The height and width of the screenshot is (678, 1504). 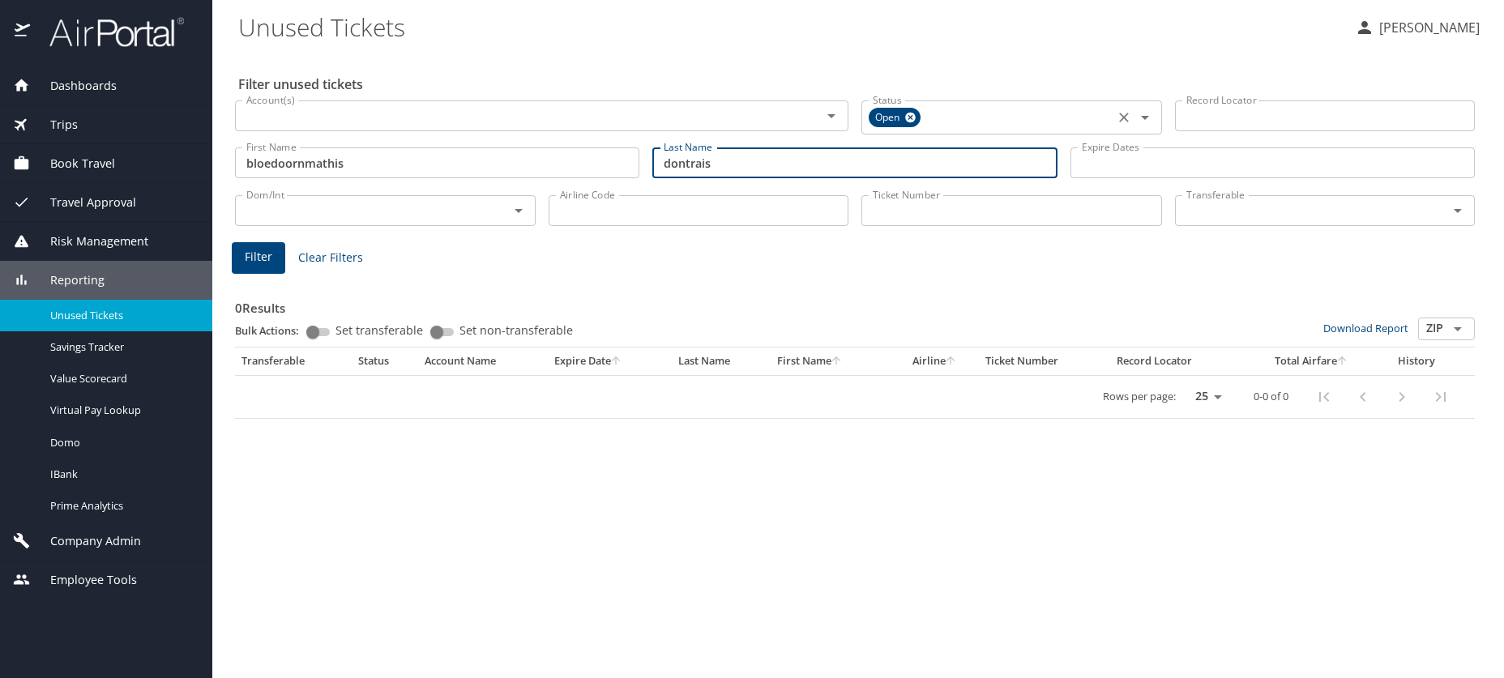 What do you see at coordinates (122, 474) in the screenshot?
I see `span: IBank` at bounding box center [122, 474].